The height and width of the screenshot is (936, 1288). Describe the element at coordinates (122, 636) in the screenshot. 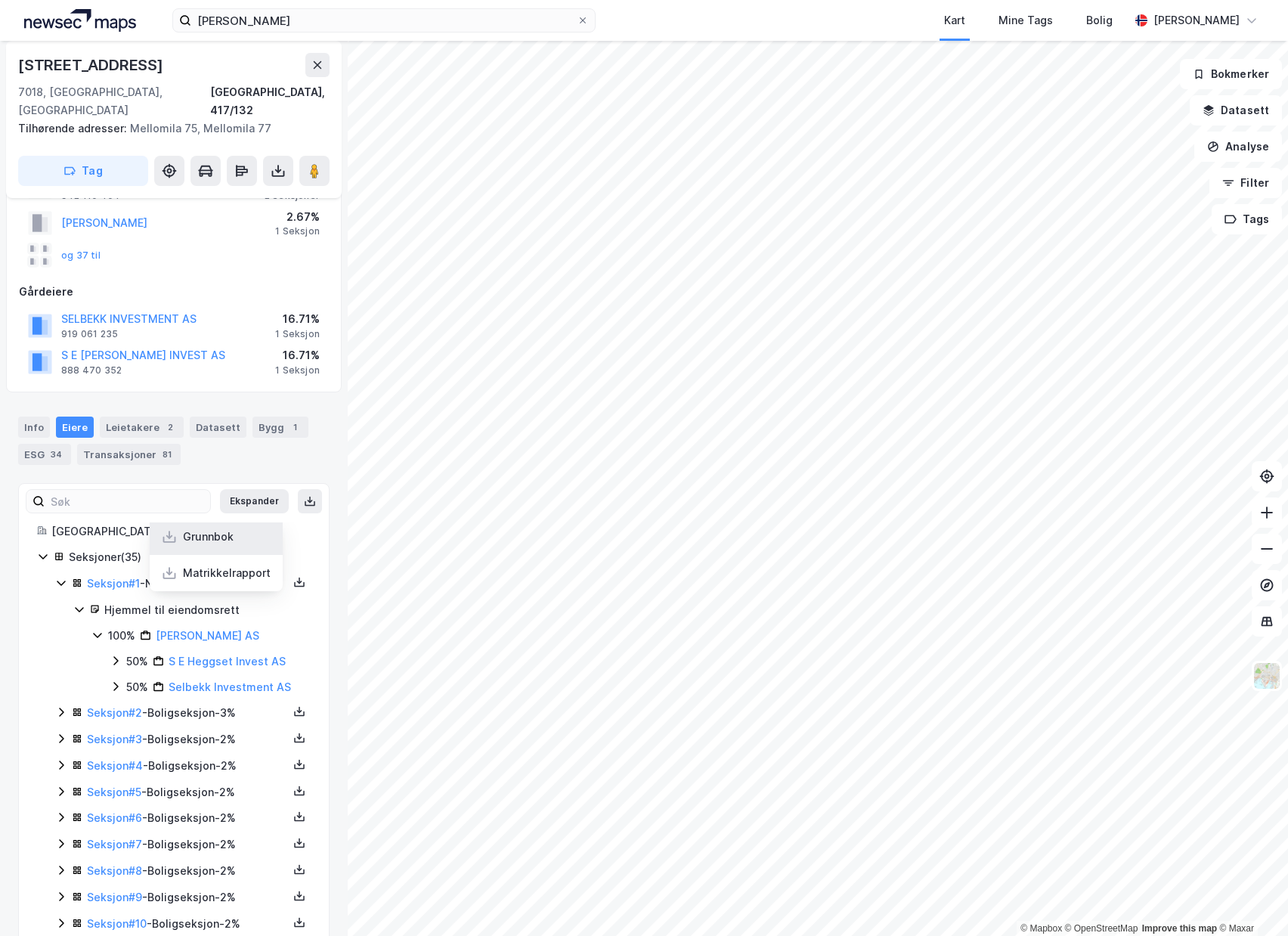

I see `div: 100%` at that location.